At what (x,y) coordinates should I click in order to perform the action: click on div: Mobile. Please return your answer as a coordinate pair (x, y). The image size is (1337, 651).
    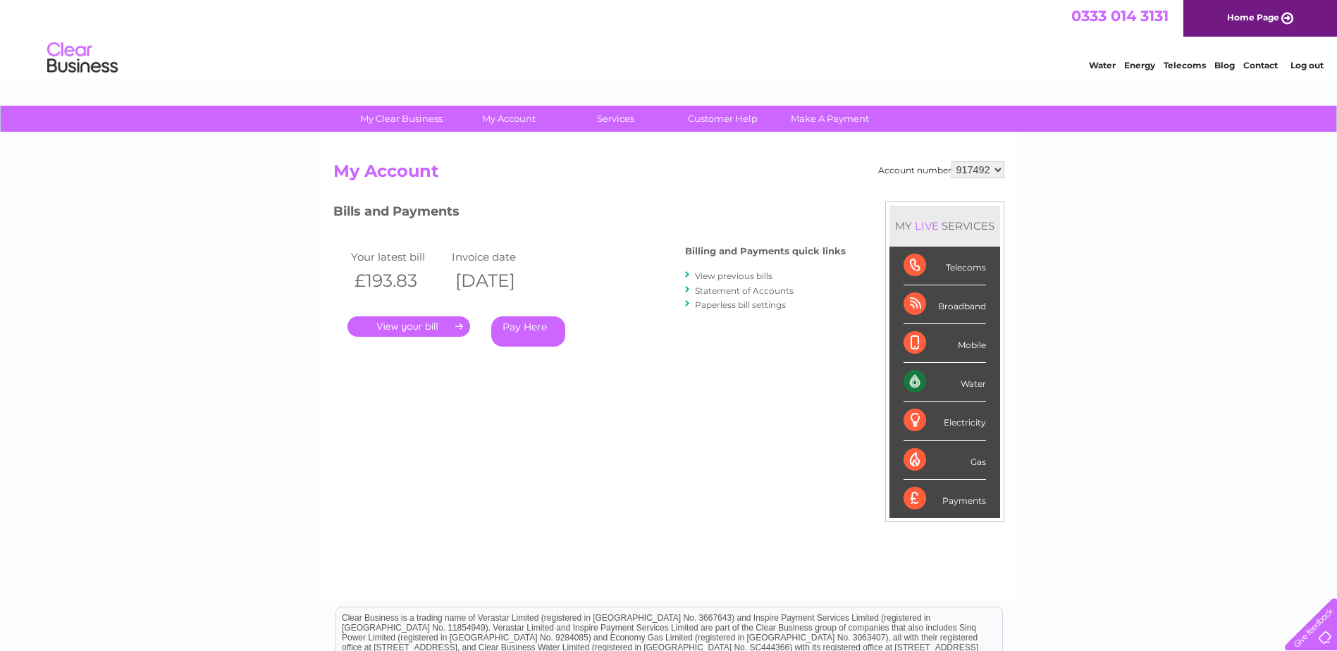
    Looking at the image, I should click on (944, 343).